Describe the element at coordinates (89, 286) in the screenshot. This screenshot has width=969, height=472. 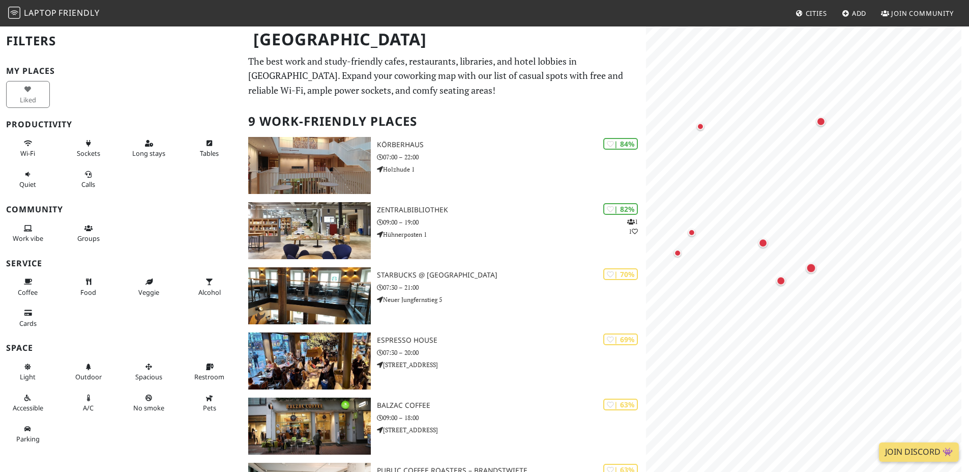
I see `button: Food` at that location.